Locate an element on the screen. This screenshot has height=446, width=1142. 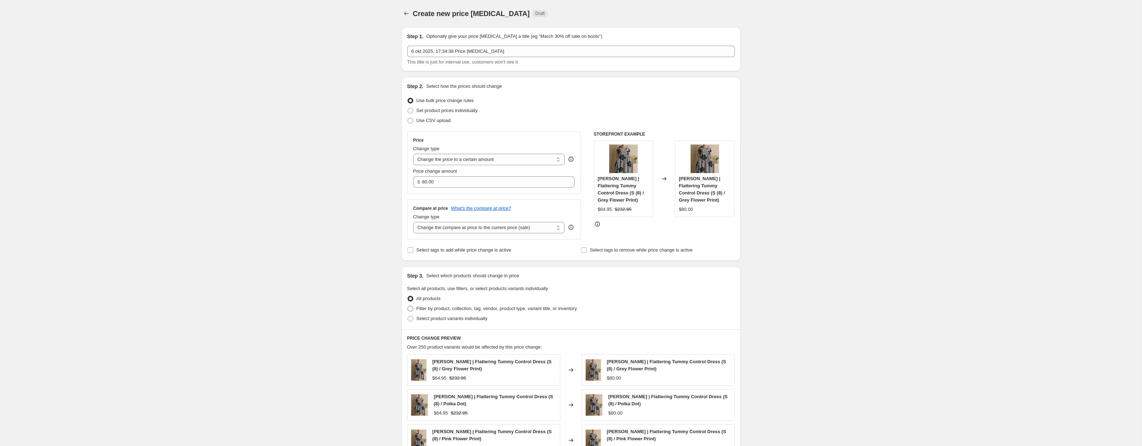
span: Price change amount is located at coordinates (435, 171).